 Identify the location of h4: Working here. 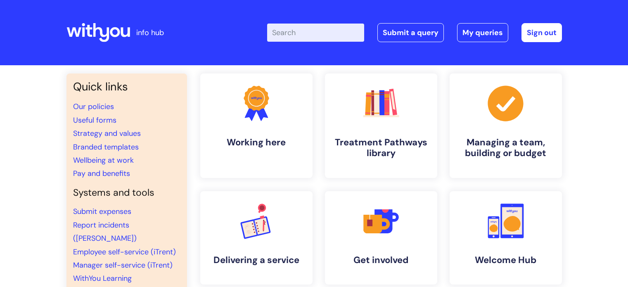
(256, 142).